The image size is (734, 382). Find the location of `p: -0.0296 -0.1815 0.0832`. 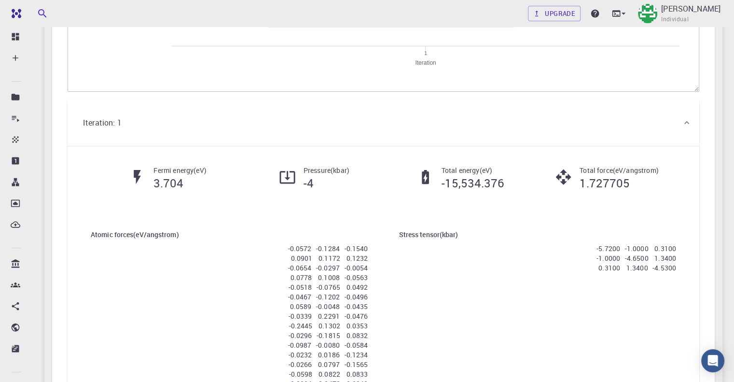

p: -0.0296 -0.1815 0.0832 is located at coordinates (327, 335).